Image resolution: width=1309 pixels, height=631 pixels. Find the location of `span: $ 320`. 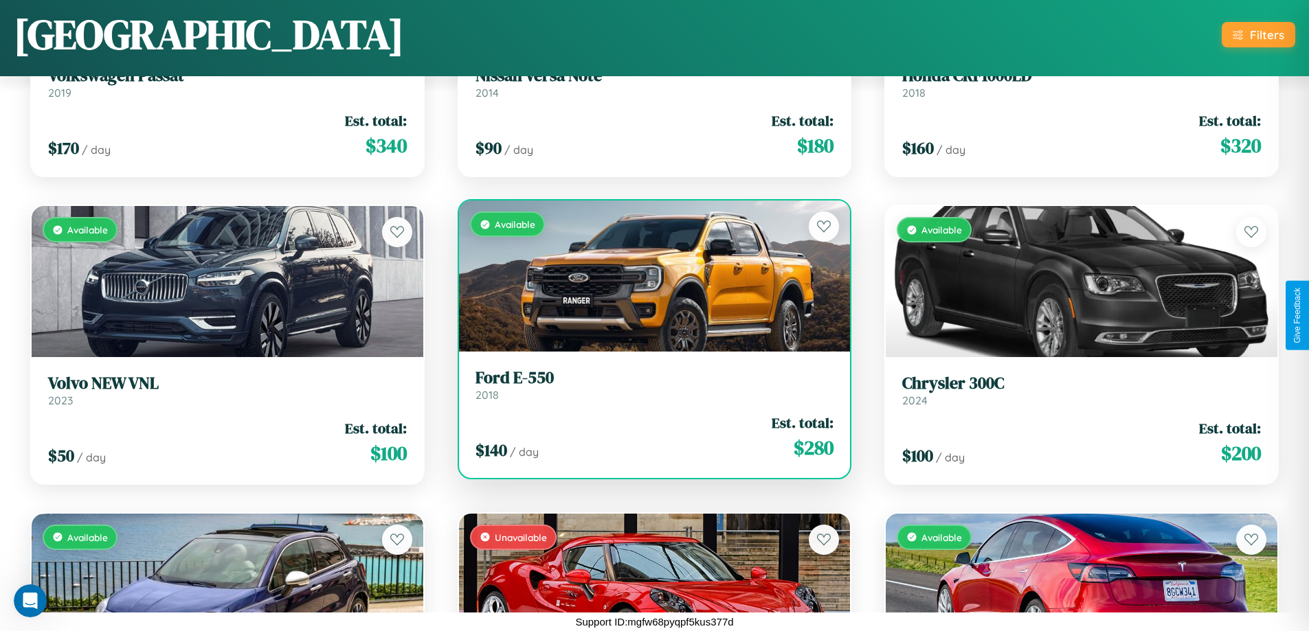

span: $ 320 is located at coordinates (1240, 146).